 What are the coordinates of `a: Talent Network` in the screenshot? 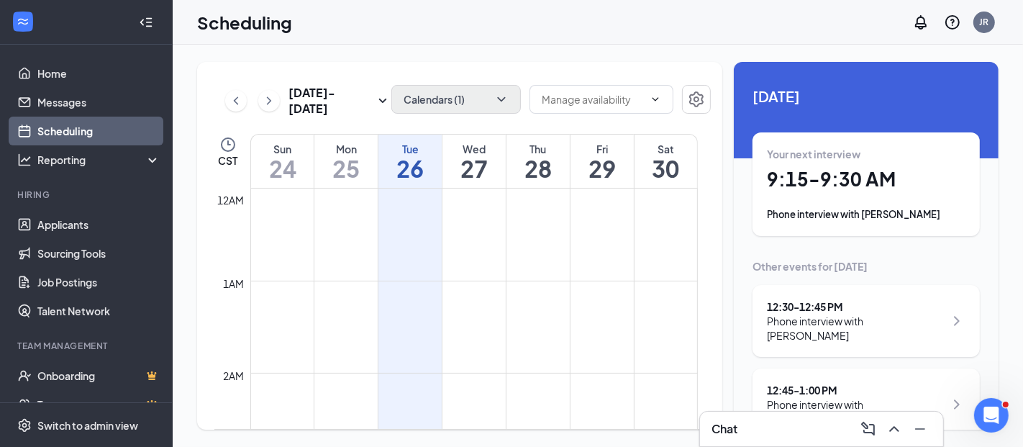 It's located at (99, 311).